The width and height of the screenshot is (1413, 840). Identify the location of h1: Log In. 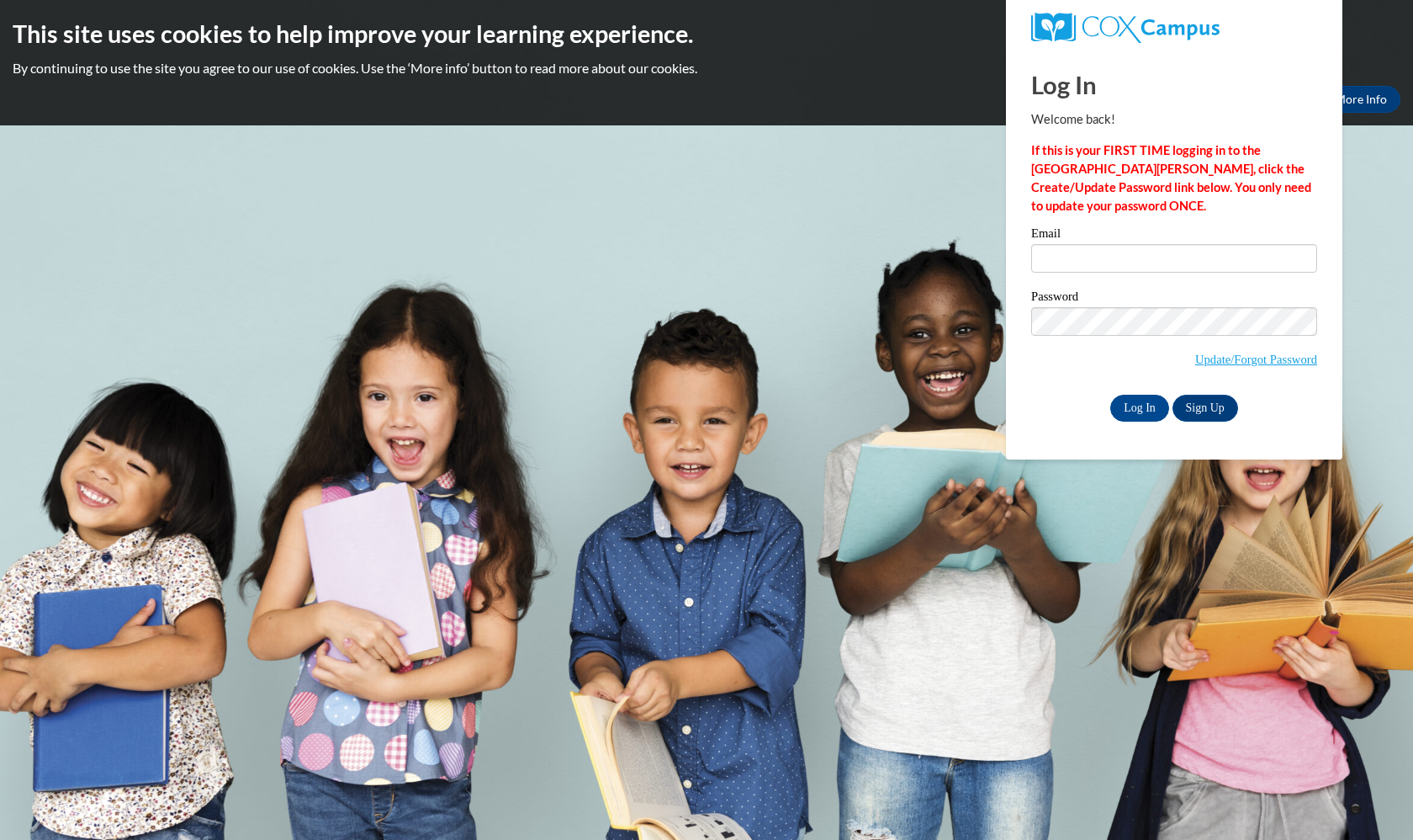
(1175, 84).